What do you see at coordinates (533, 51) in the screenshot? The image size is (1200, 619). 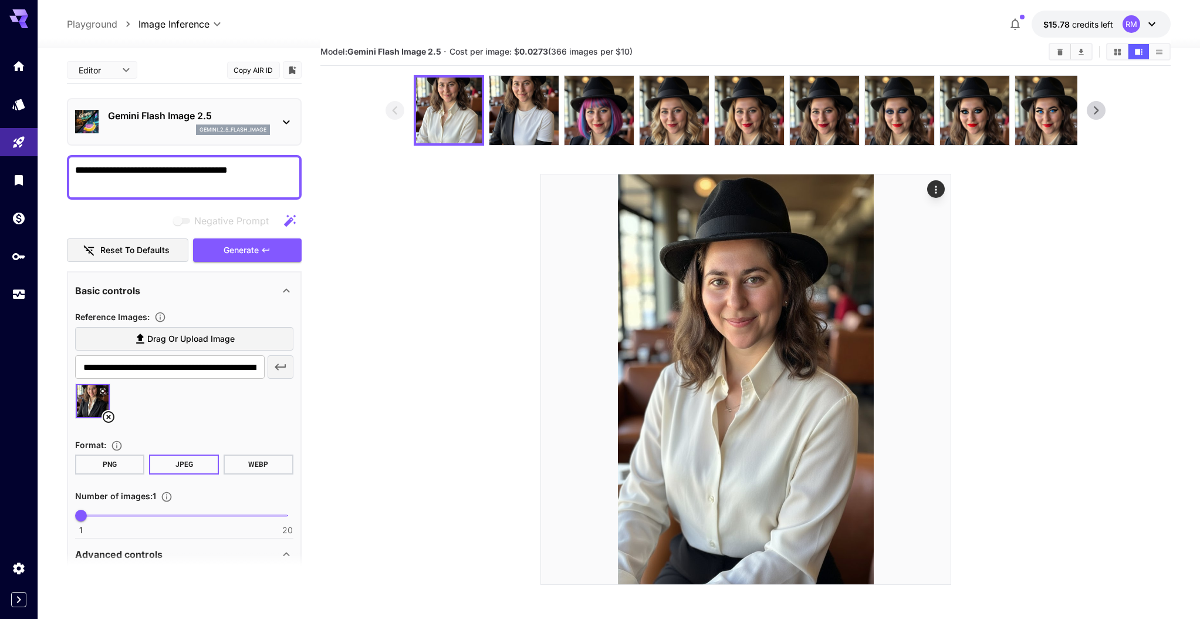 I see `b: 0.0273` at bounding box center [533, 51].